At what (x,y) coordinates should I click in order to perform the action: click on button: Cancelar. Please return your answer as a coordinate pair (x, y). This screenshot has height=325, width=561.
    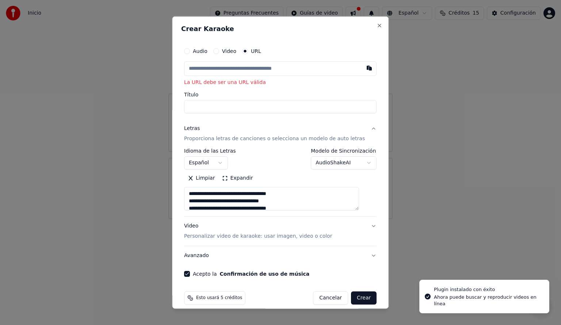
    Looking at the image, I should click on (331, 298).